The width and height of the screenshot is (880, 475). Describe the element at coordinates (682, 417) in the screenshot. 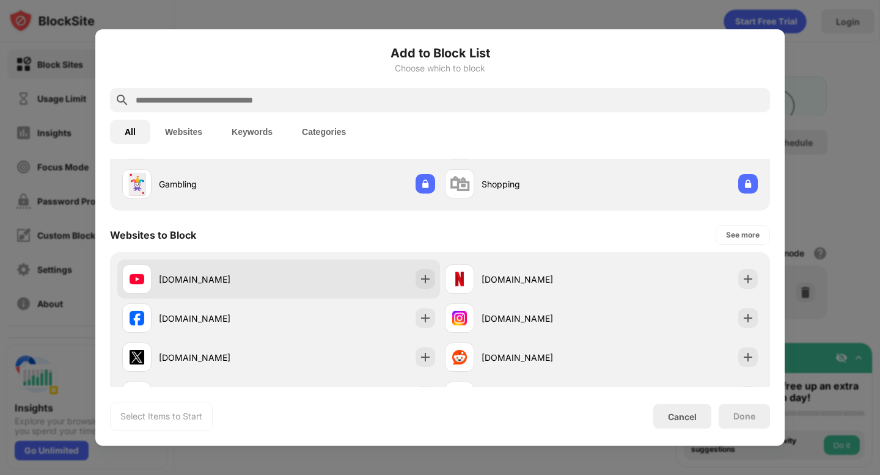

I see `div: Cancel` at that location.